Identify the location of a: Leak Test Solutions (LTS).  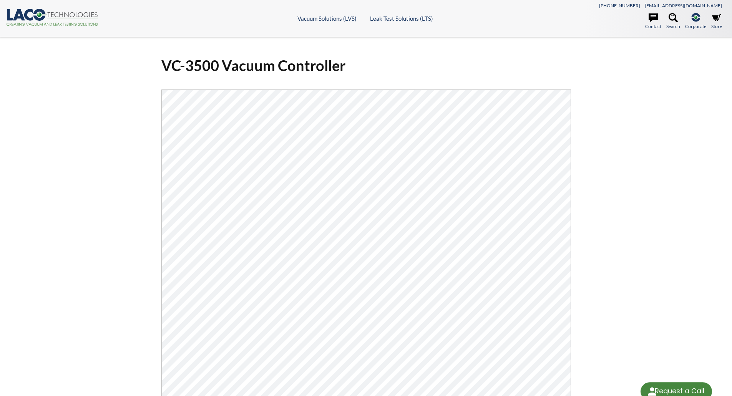
(402, 18).